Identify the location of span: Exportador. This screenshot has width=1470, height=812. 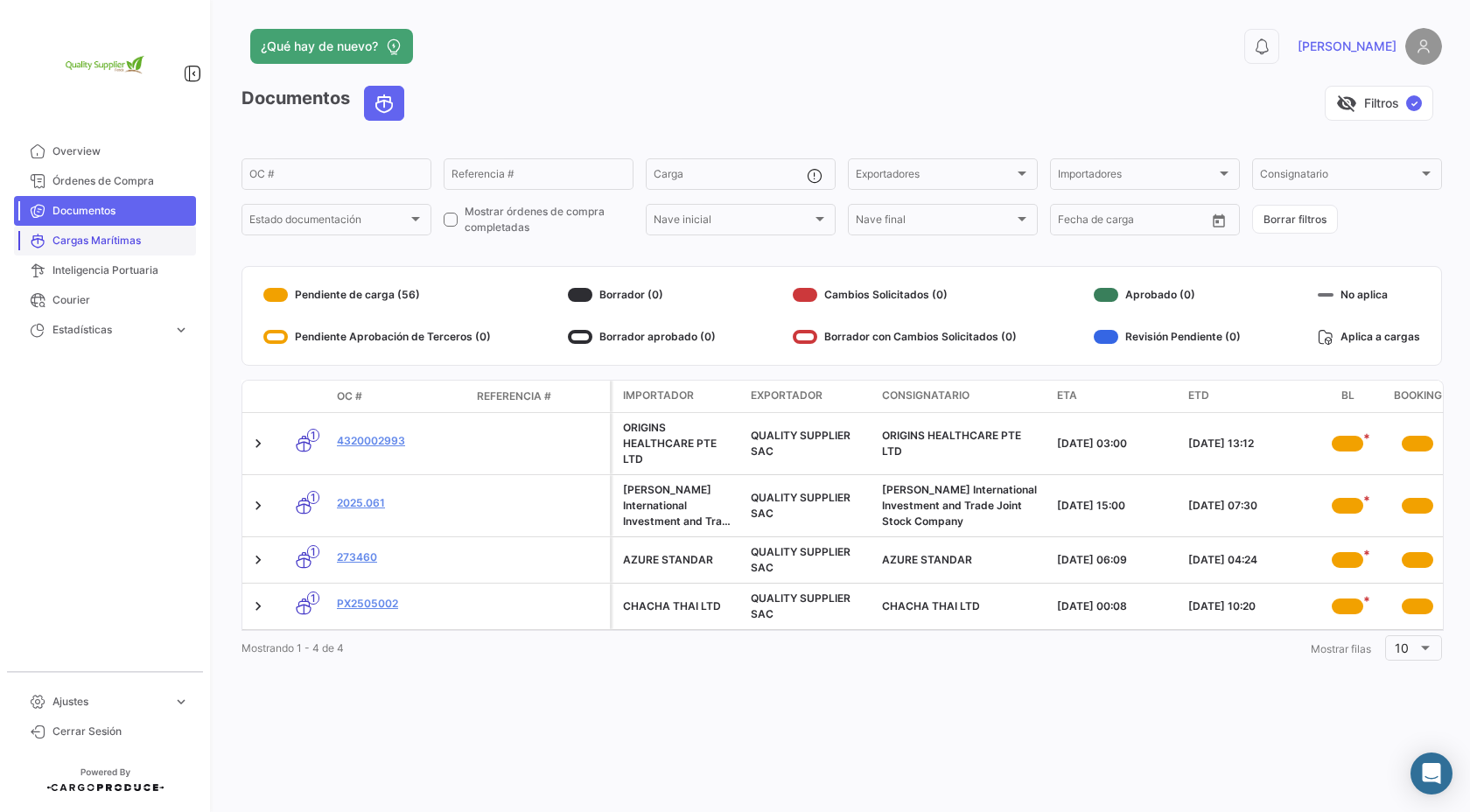
(787, 396).